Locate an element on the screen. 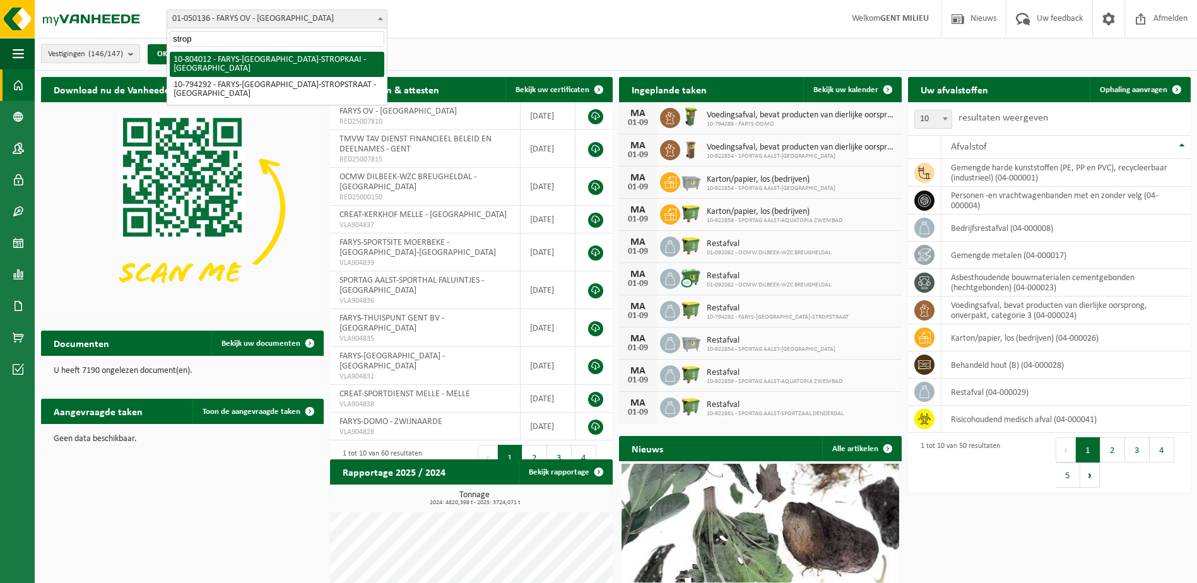 The height and width of the screenshot is (583, 1197). span: CREAT-SPORTDIENST MELLE - MELLE is located at coordinates (404, 394).